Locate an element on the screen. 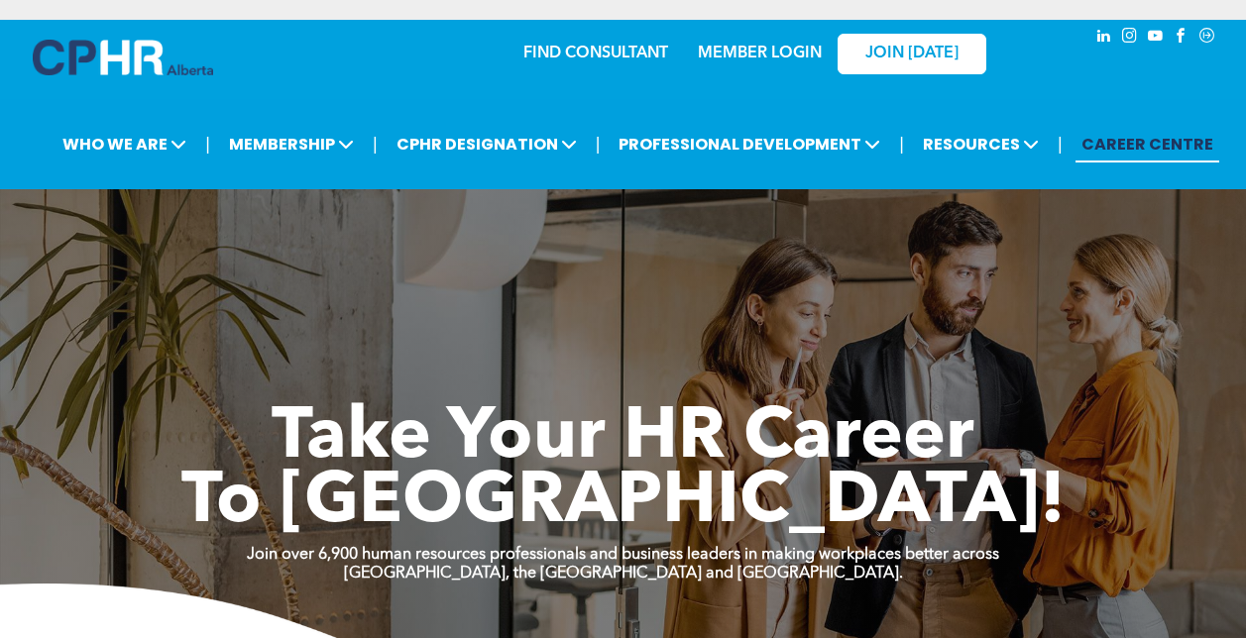 The image size is (1246, 638). span: MEMBERSHIP is located at coordinates (291, 144).